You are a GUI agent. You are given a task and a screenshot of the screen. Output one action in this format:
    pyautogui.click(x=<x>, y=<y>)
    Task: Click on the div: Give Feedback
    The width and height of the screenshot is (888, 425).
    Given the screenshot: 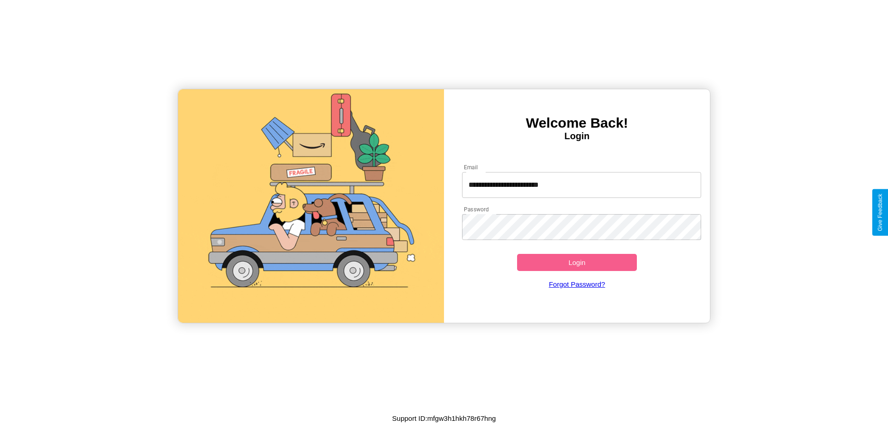 What is the action you would take?
    pyautogui.click(x=880, y=212)
    